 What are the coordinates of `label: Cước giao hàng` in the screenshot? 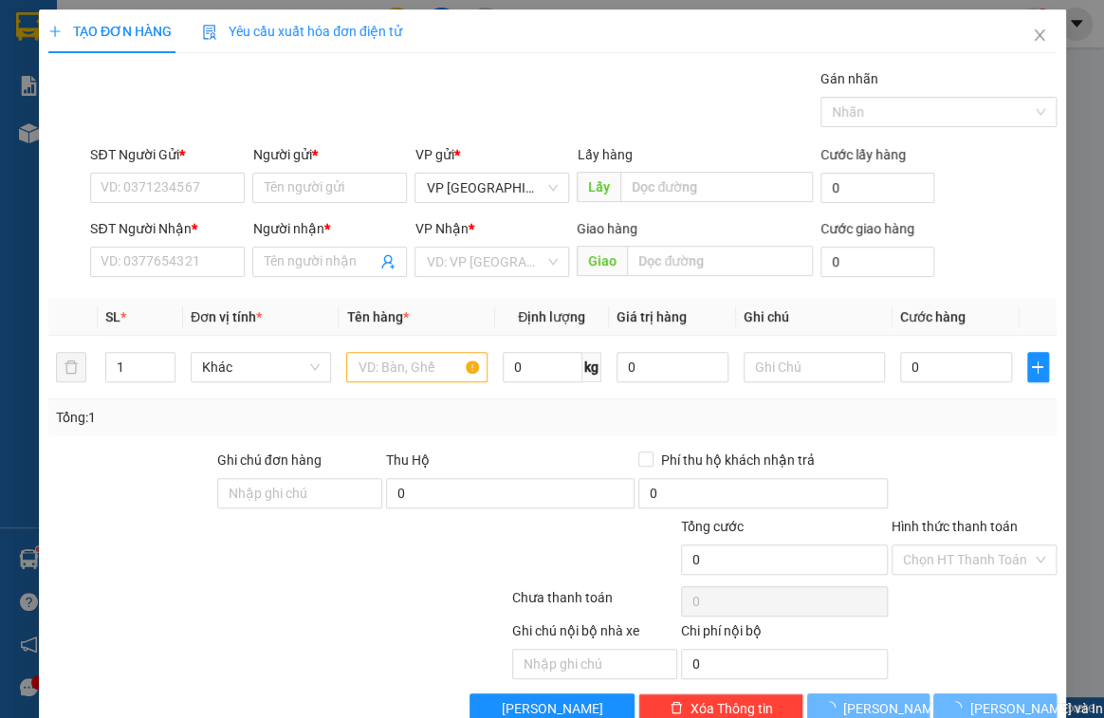 It's located at (867, 229).